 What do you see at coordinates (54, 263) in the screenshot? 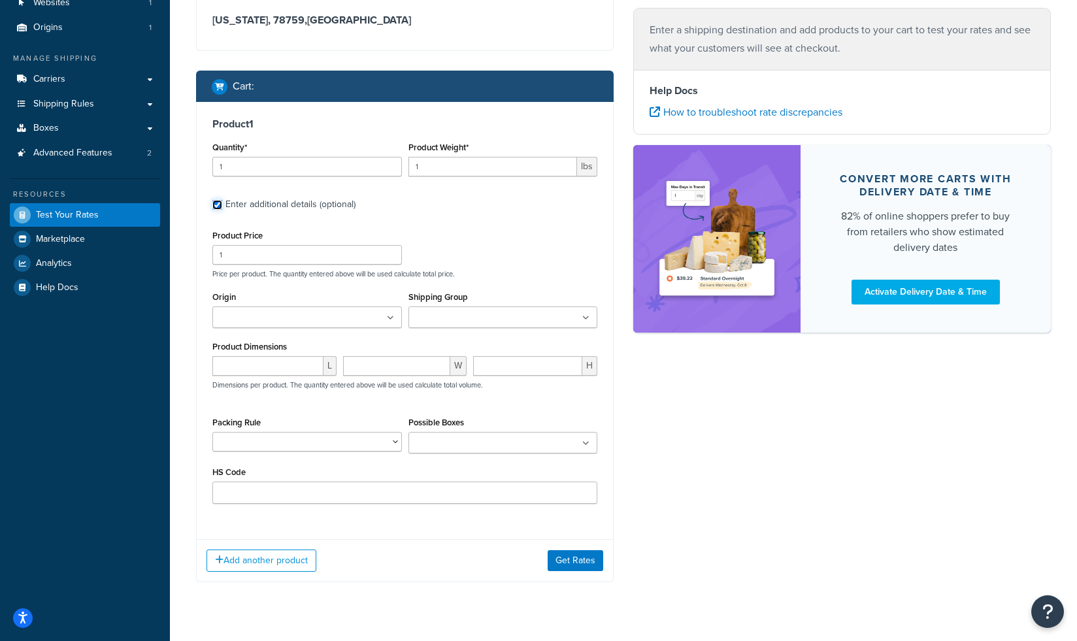
I see `span: Analytics` at bounding box center [54, 263].